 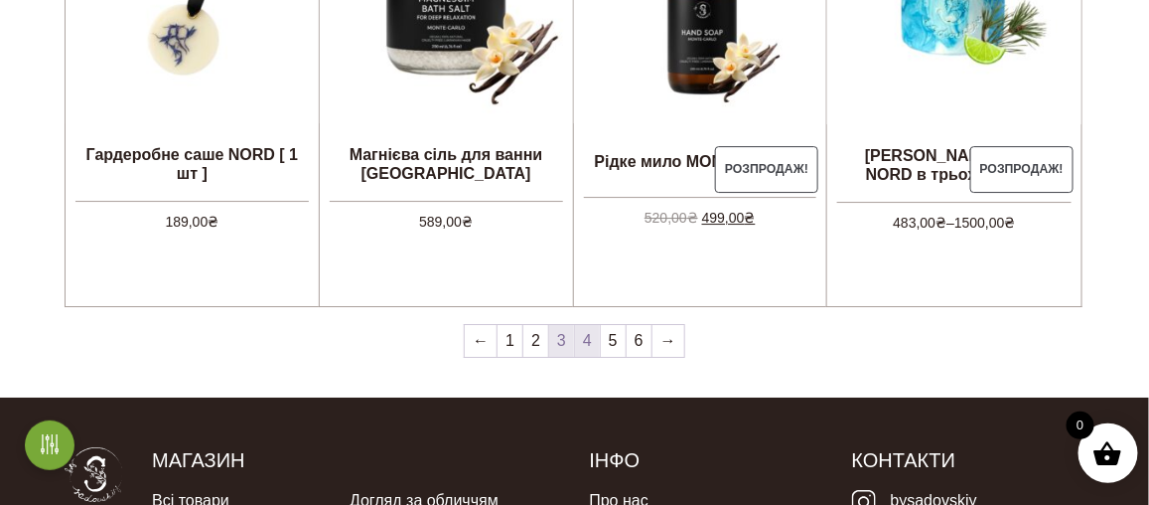 I want to click on a: 6, so click(x=639, y=341).